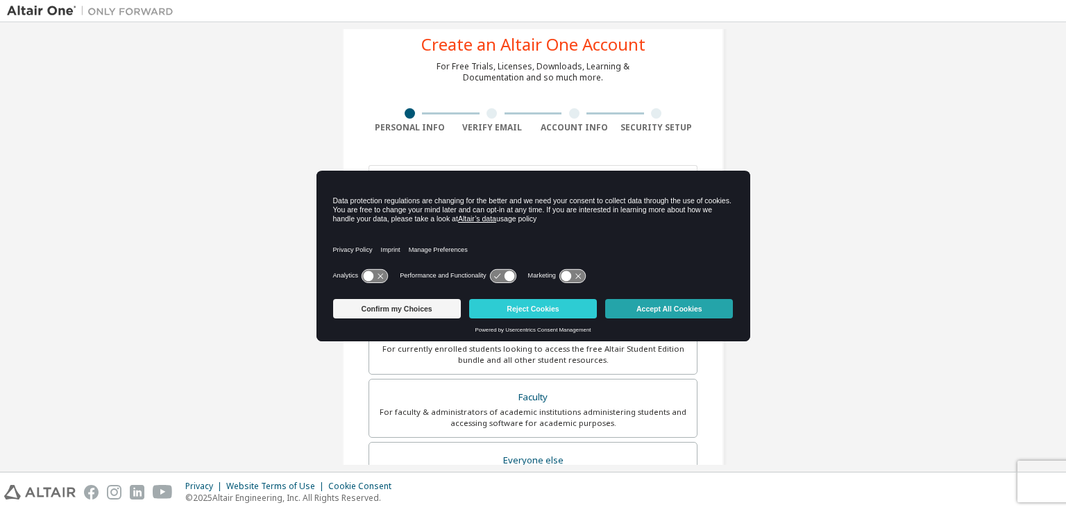 This screenshot has height=512, width=1066. I want to click on div: Cookie Consent, so click(364, 486).